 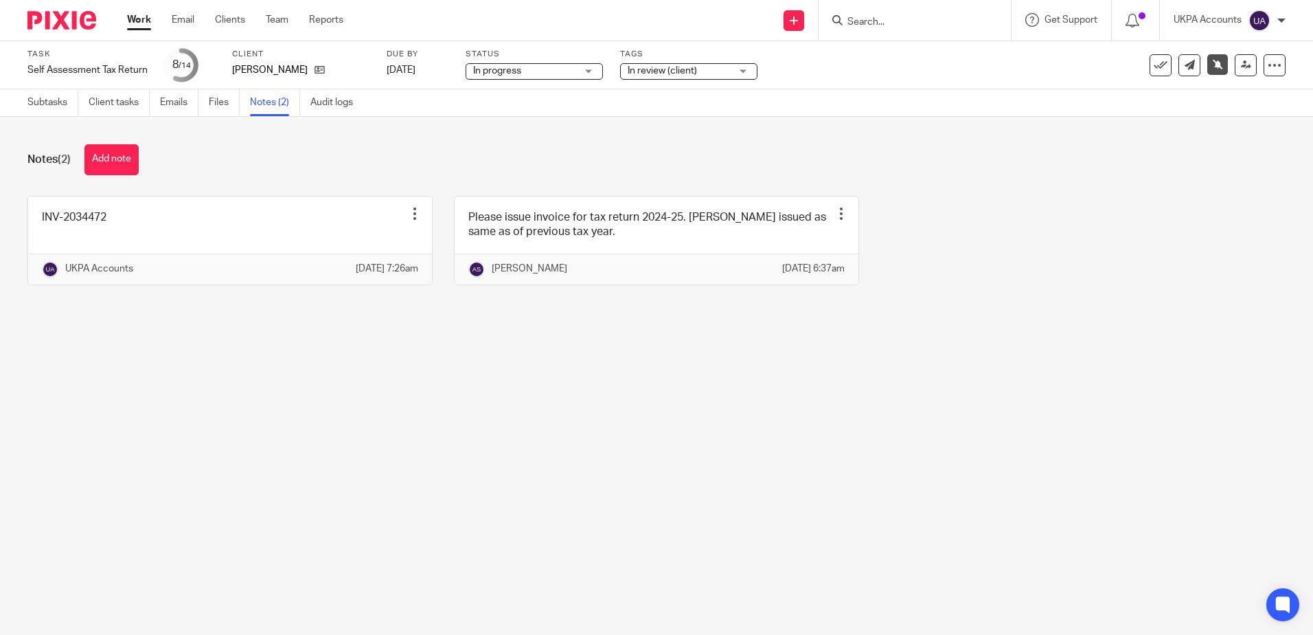 I want to click on label: Task, so click(x=87, y=54).